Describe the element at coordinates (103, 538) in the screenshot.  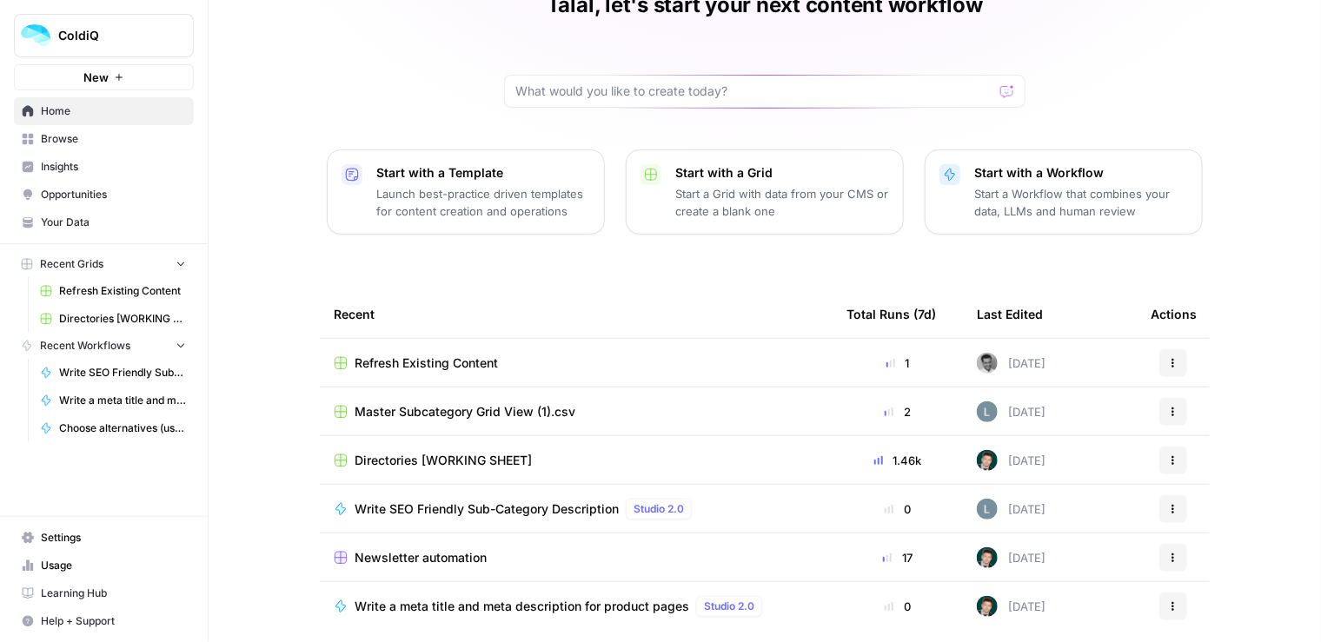
I see `a: Settings` at that location.